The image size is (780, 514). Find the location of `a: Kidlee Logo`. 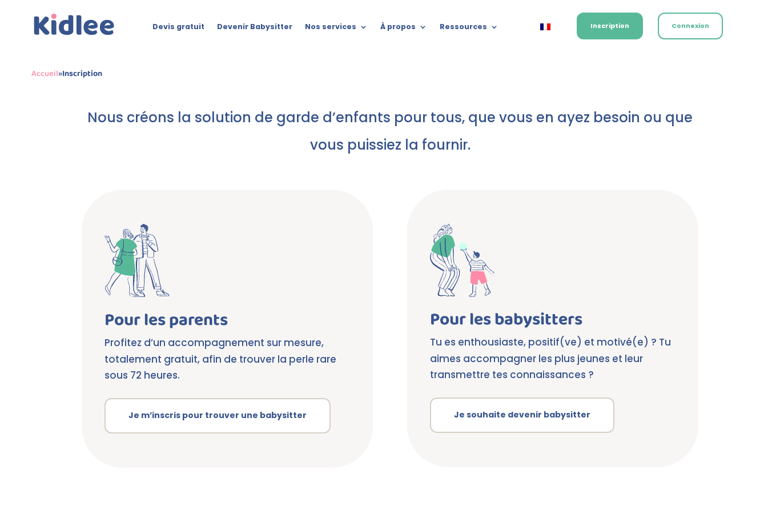

a: Kidlee Logo is located at coordinates (74, 25).